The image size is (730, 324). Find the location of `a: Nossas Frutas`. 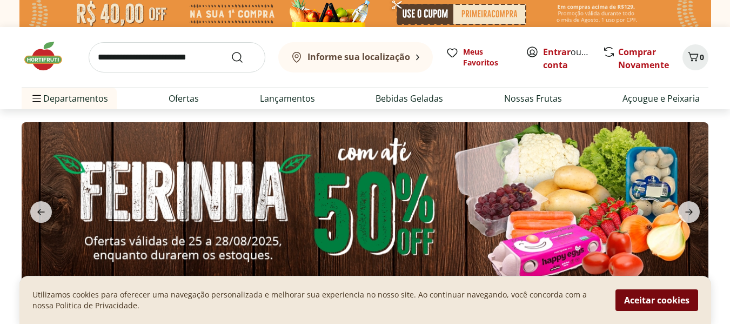

a: Nossas Frutas is located at coordinates (533, 98).